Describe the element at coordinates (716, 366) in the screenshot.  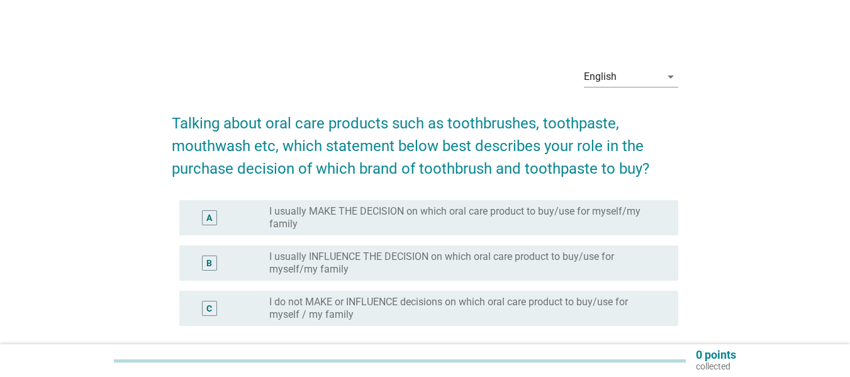
I see `p: collected` at that location.